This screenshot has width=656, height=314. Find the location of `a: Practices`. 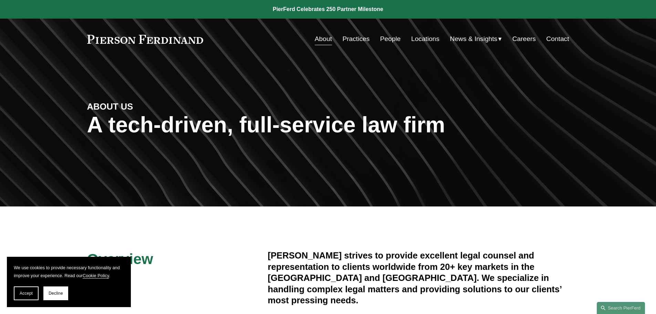

a: Practices is located at coordinates (356, 39).